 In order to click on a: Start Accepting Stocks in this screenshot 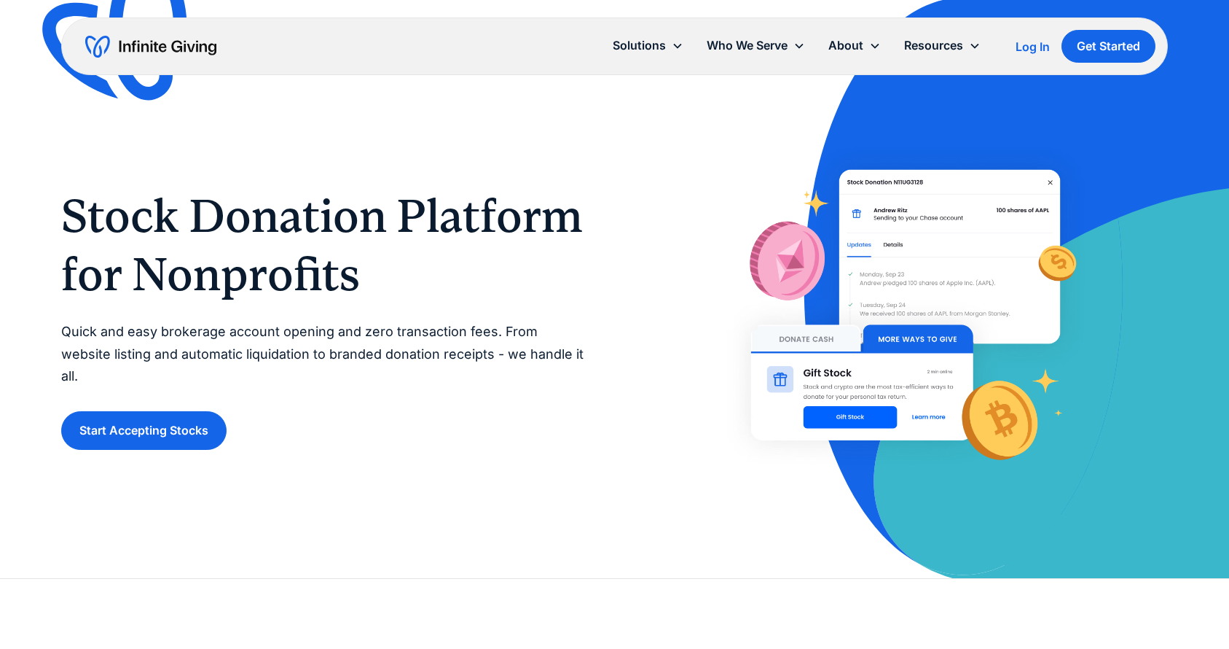, I will do `click(144, 430)`.